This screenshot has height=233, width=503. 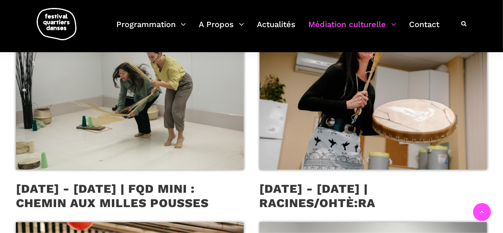 What do you see at coordinates (276, 29) in the screenshot?
I see `a: Actualités` at bounding box center [276, 29].